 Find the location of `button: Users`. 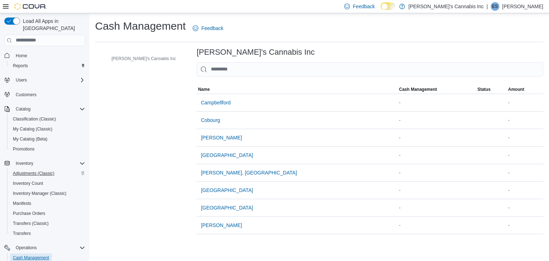

button: Users is located at coordinates (21, 80).